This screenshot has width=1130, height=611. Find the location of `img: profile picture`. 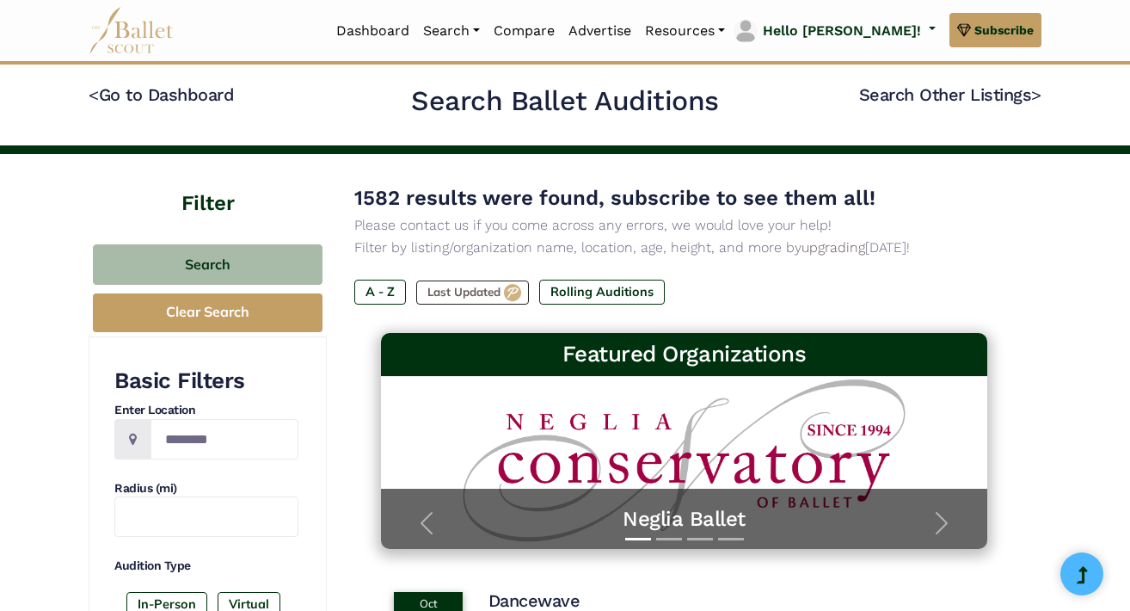

img: profile picture is located at coordinates (746, 31).